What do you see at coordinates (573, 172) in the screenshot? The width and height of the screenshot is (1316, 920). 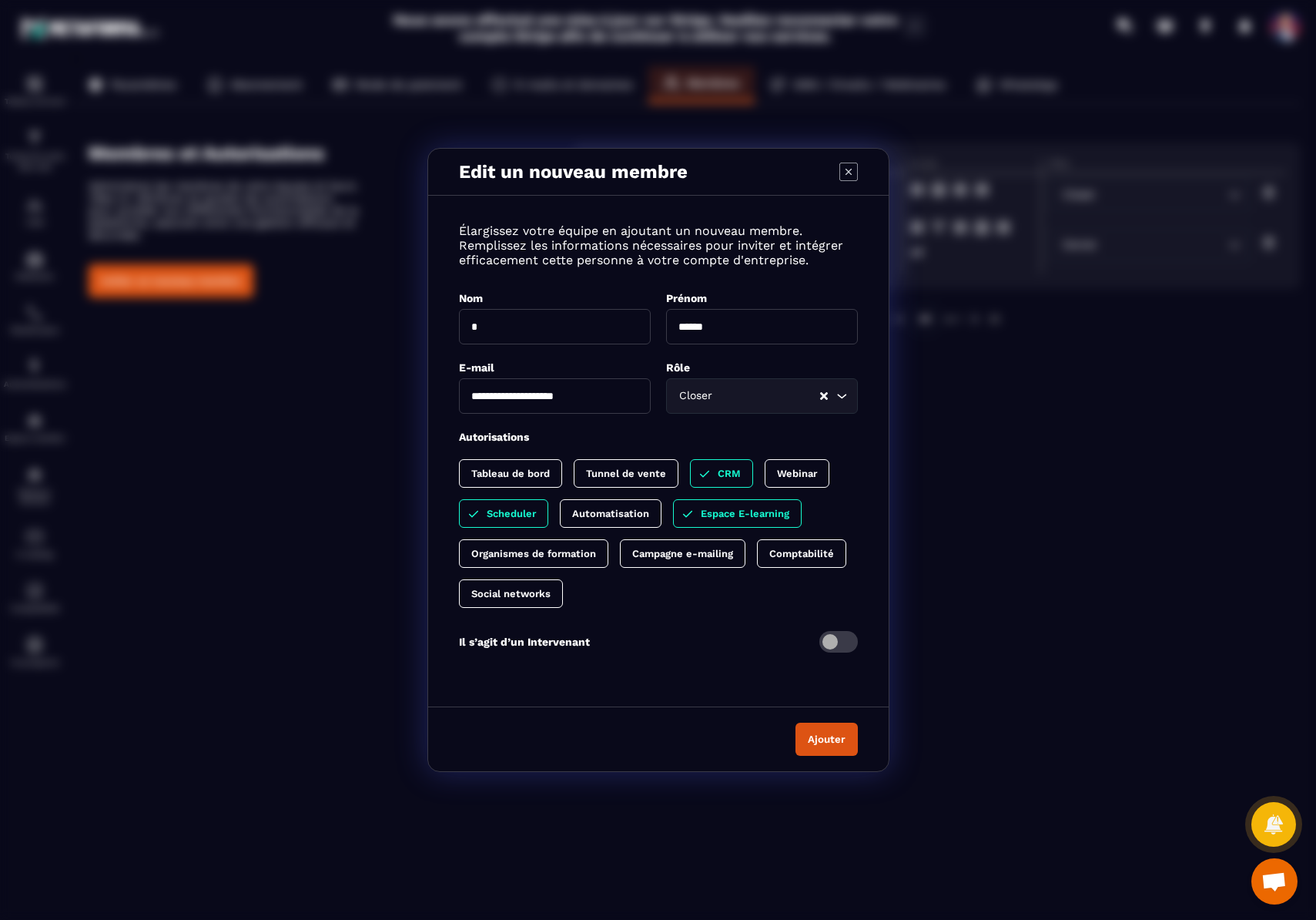 I see `p: Edit un nouveau membre` at bounding box center [573, 172].